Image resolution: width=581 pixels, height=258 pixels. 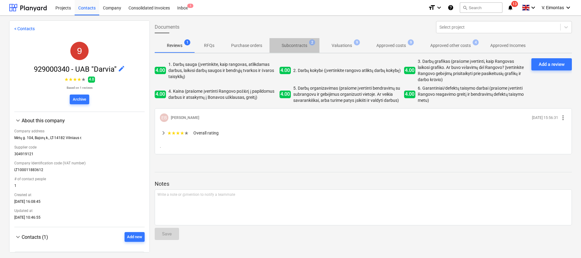 I want to click on p: 6. Garantiniai/defektų taisymo darbai (prašome įvertinti Rangovo reagavimo greitį ir bendravimą d..., so click(x=472, y=94).